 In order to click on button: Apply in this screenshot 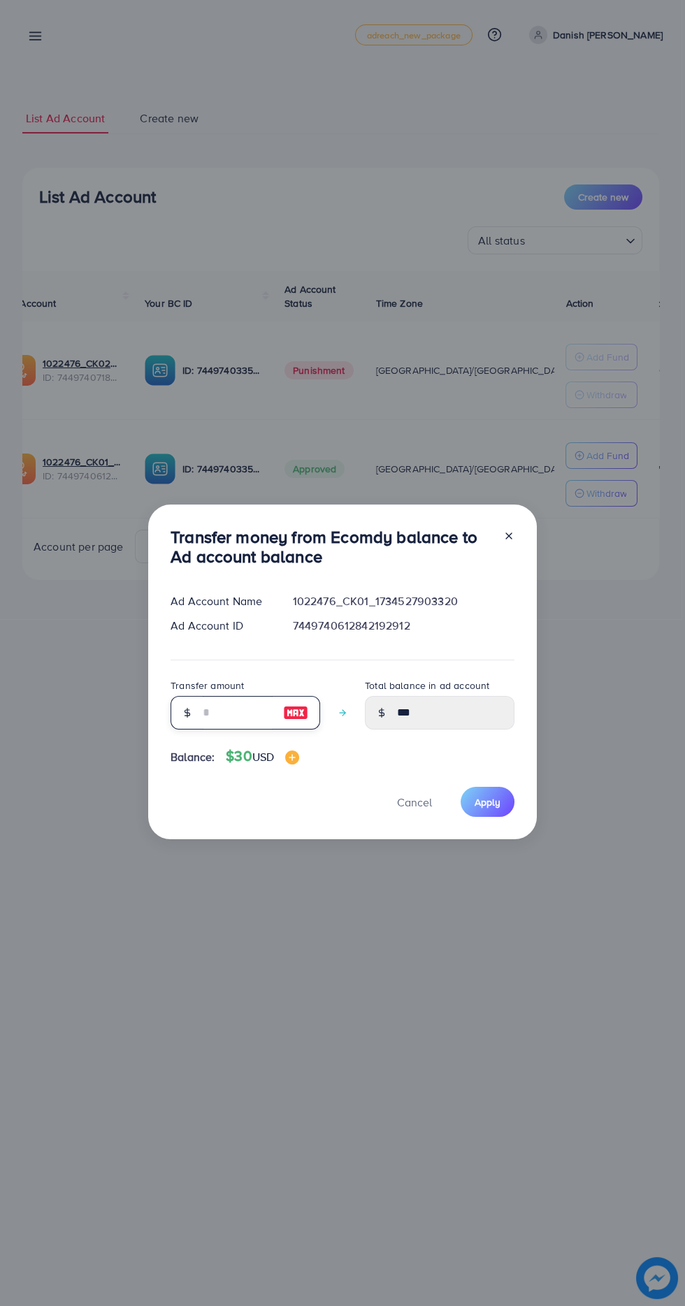, I will do `click(487, 802)`.